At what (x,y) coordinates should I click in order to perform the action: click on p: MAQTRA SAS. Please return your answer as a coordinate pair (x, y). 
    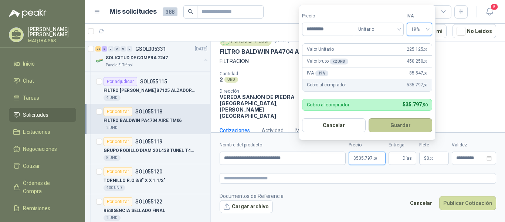
    Looking at the image, I should click on (52, 41).